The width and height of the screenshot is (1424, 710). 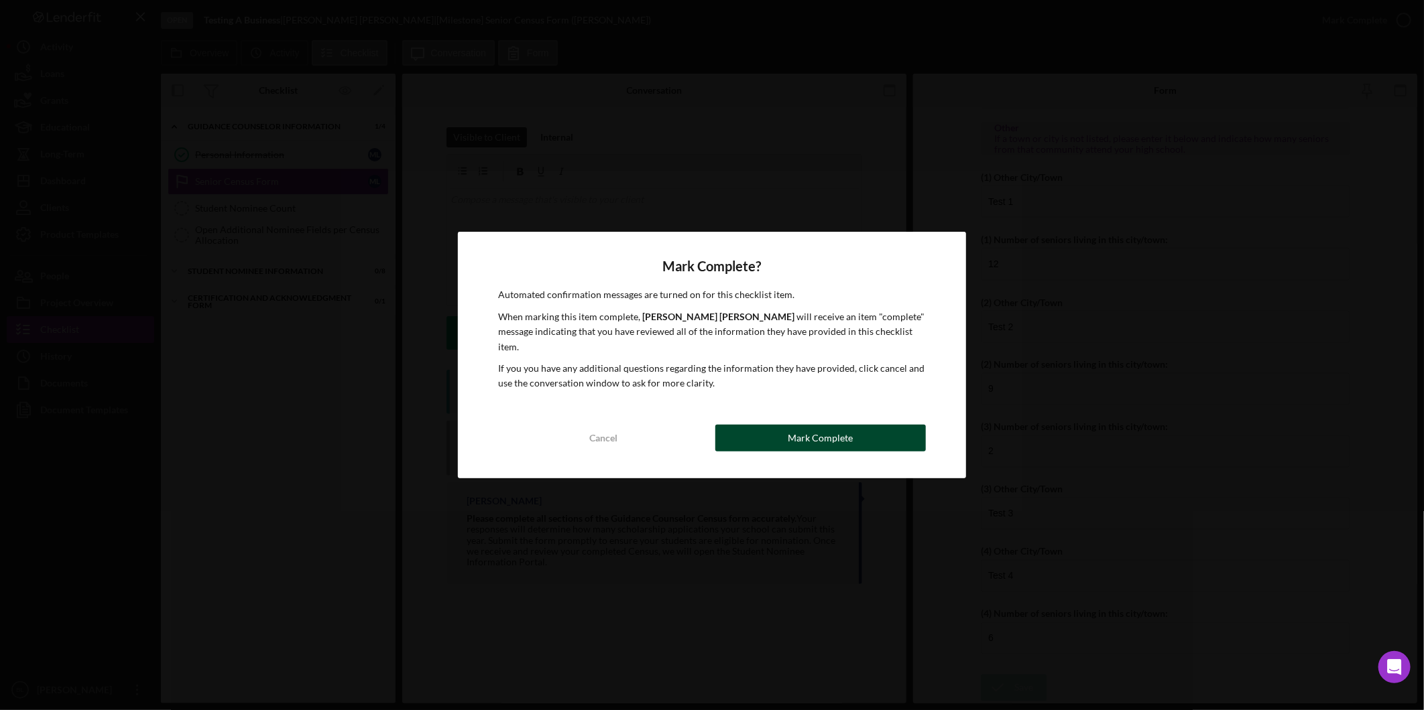 I want to click on div: Open Intercom Messenger, so click(x=1394, y=668).